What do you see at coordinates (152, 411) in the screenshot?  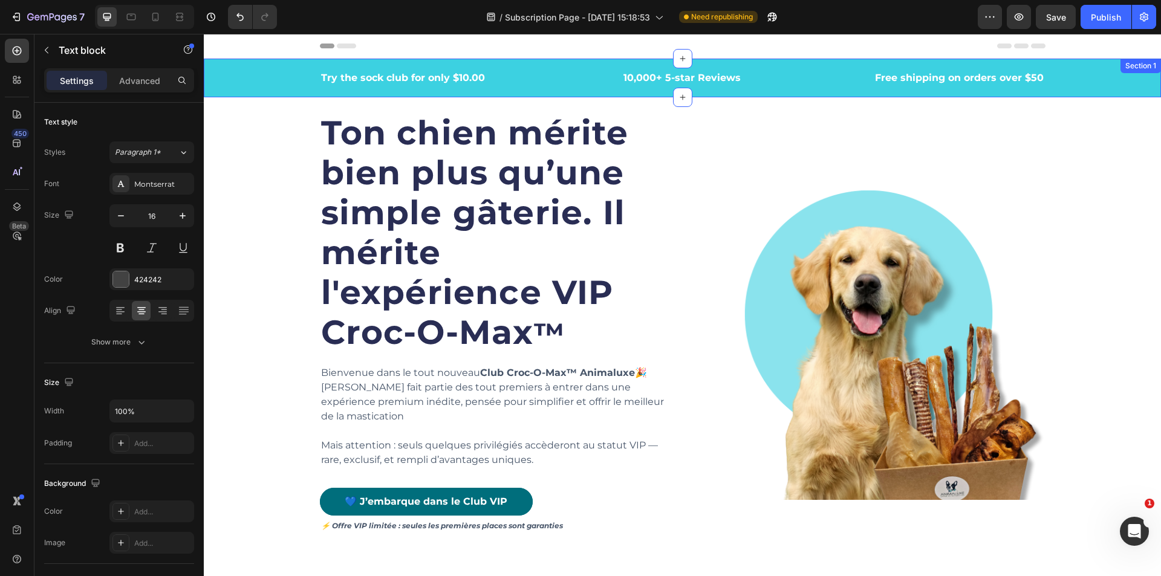 I see `input: Auto` at bounding box center [152, 411].